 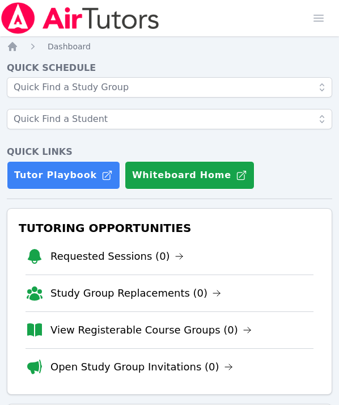 What do you see at coordinates (135, 293) in the screenshot?
I see `a: Study Group Replacements (0)` at bounding box center [135, 293].